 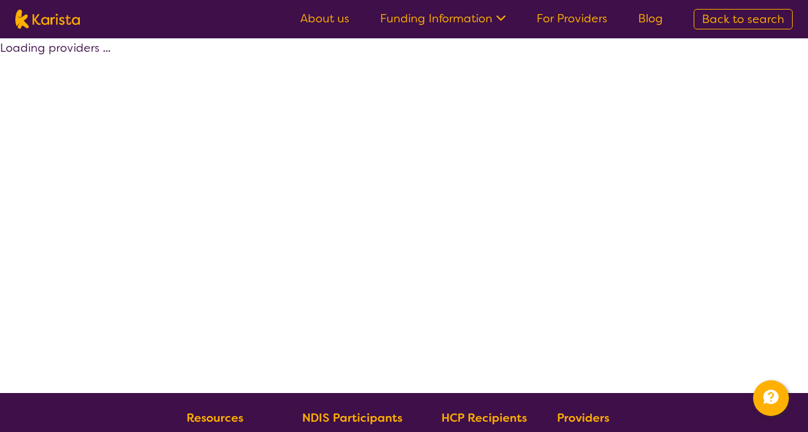 What do you see at coordinates (47, 19) in the screenshot?
I see `img: Karista logo` at bounding box center [47, 19].